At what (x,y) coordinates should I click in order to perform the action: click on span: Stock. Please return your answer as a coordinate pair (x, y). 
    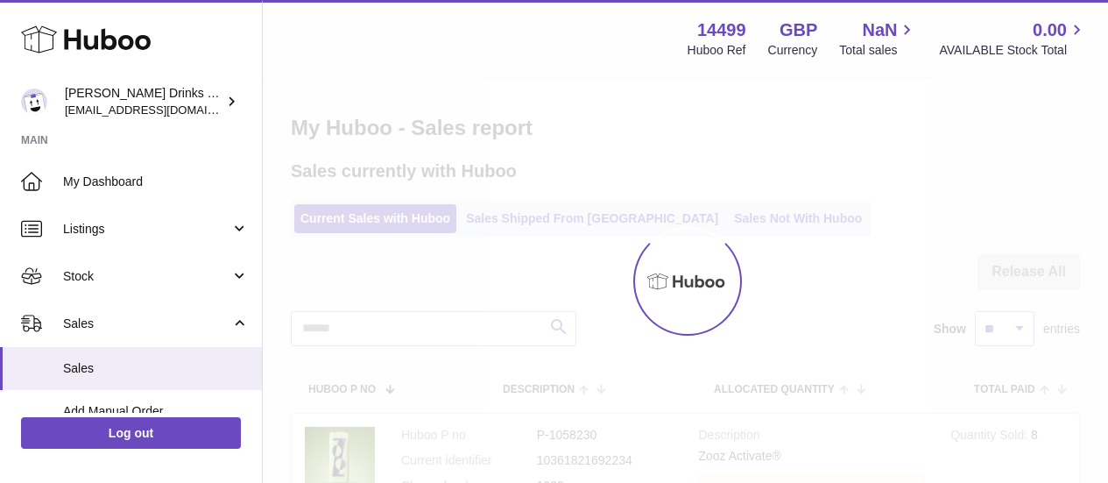
    Looking at the image, I should click on (146, 276).